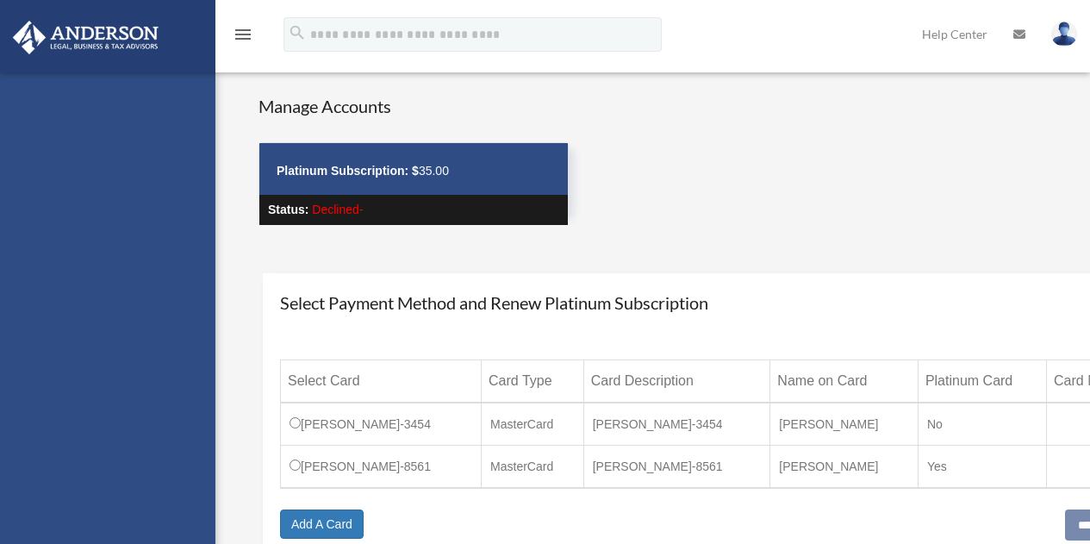  I want to click on td: Yes, so click(982, 467).